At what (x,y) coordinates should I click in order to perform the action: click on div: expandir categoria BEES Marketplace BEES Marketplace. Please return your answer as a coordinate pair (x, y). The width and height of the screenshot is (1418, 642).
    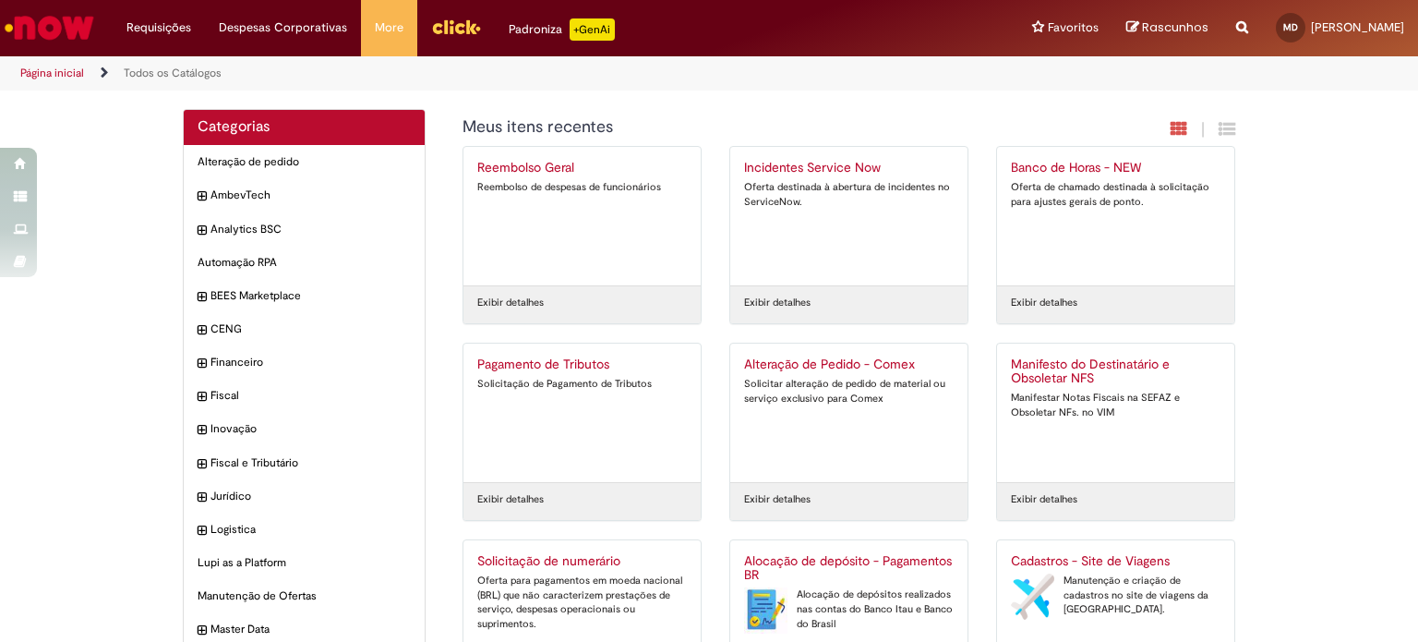
    Looking at the image, I should click on (304, 296).